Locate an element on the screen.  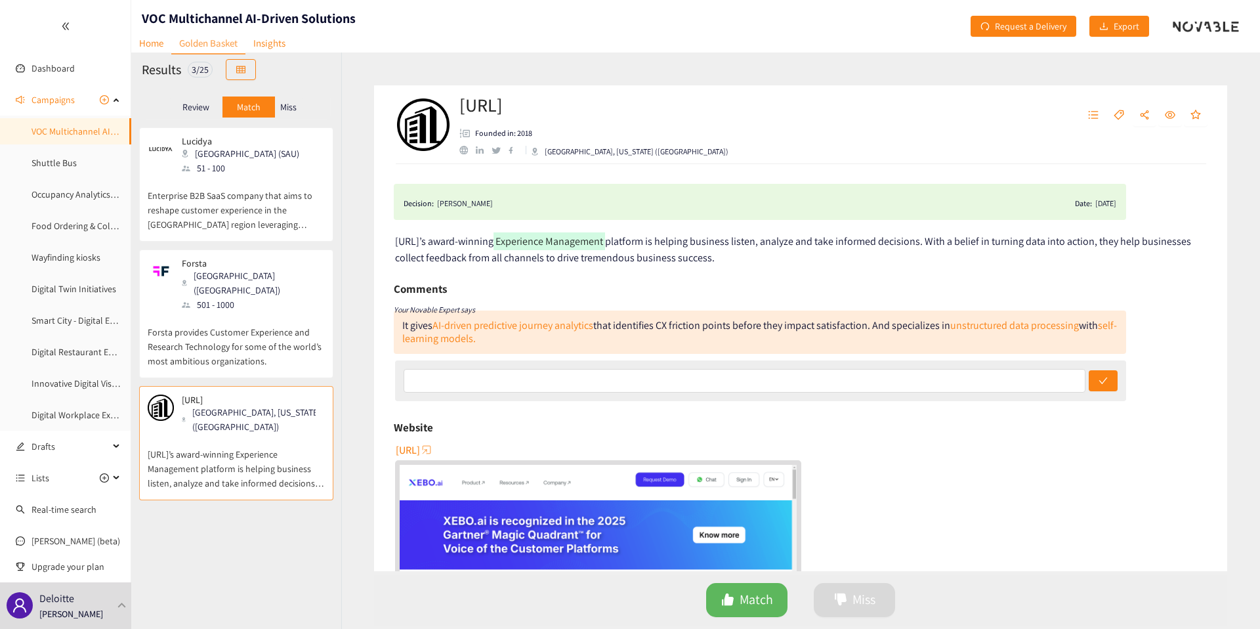
span: like is located at coordinates (728, 600).